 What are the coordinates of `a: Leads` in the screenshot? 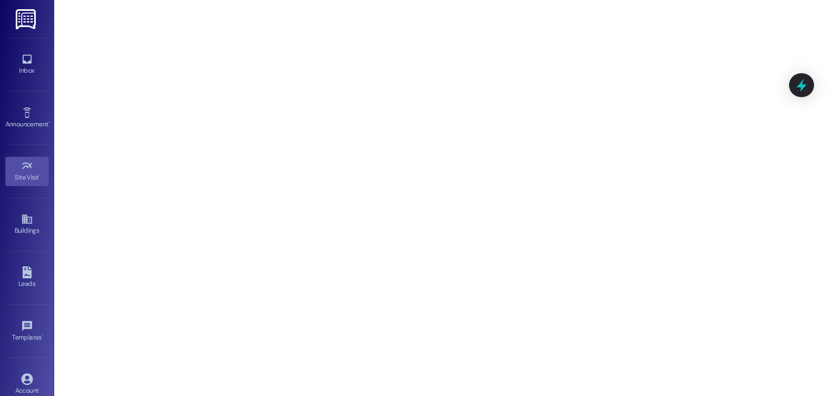 It's located at (27, 278).